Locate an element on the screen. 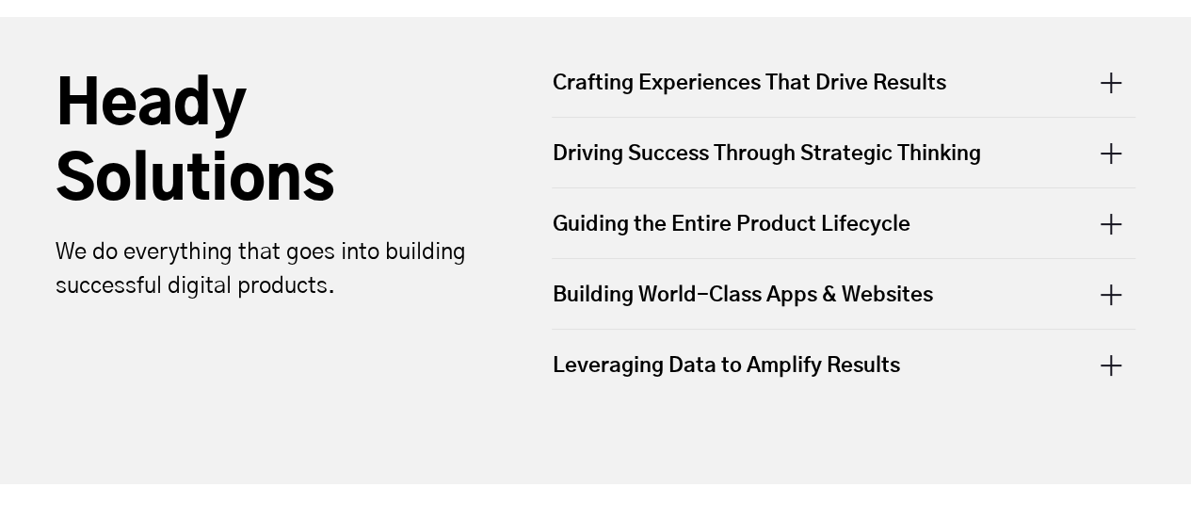  div: Leveraging Data to Amplify Results is located at coordinates (843, 364).